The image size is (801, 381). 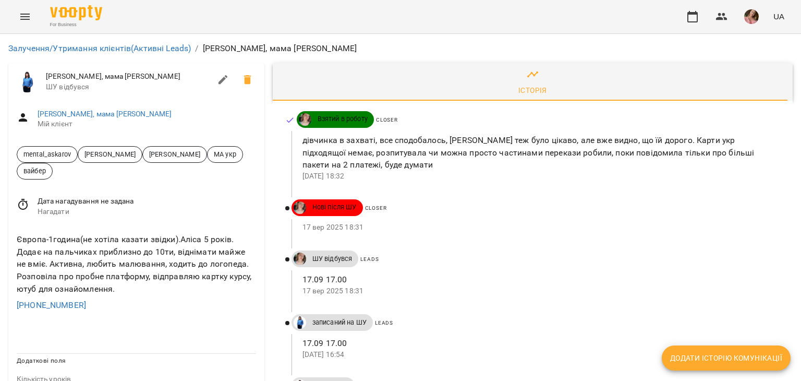 What do you see at coordinates (339, 322) in the screenshot?
I see `span: записаний на ШУ` at bounding box center [339, 322].